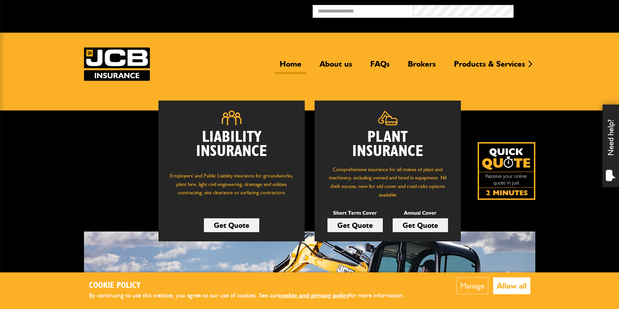 Image resolution: width=619 pixels, height=309 pixels. I want to click on p: Short Term Cover, so click(355, 213).